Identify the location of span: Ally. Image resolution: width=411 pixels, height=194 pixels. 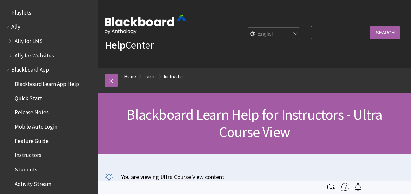
(16, 26).